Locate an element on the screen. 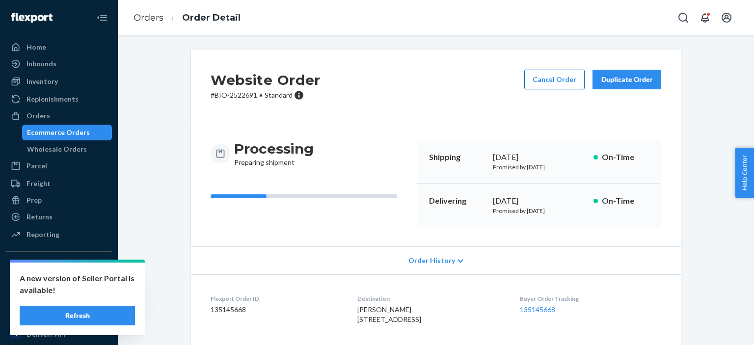 The height and width of the screenshot is (345, 754). button: Open Search Box is located at coordinates (683, 18).